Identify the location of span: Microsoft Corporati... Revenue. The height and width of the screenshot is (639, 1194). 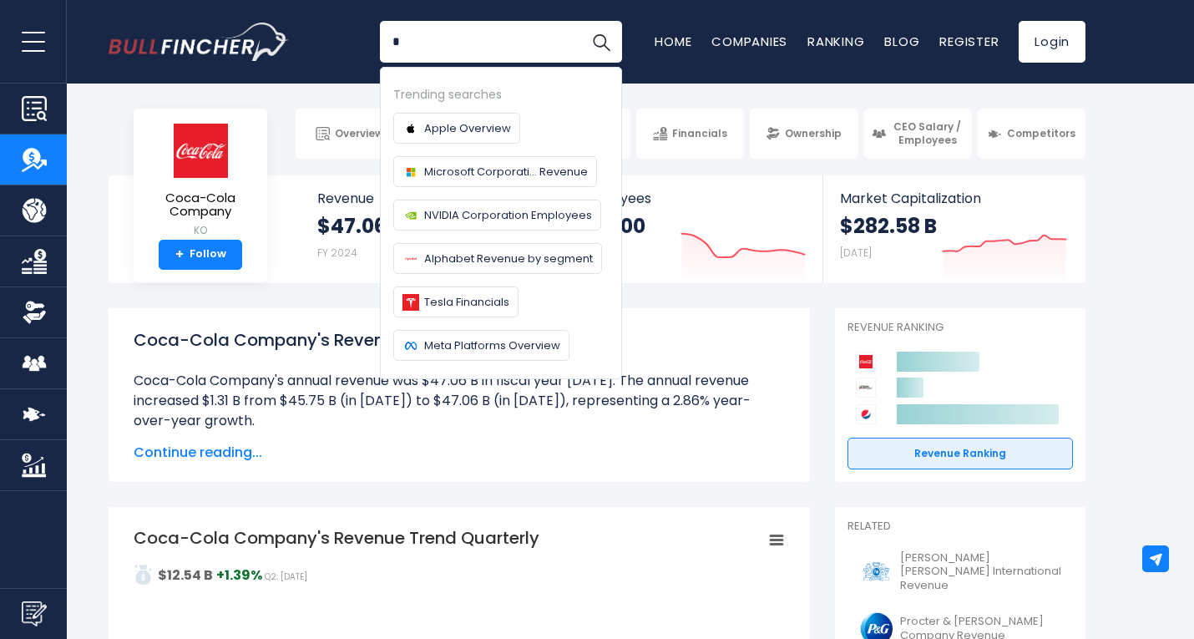
(506, 171).